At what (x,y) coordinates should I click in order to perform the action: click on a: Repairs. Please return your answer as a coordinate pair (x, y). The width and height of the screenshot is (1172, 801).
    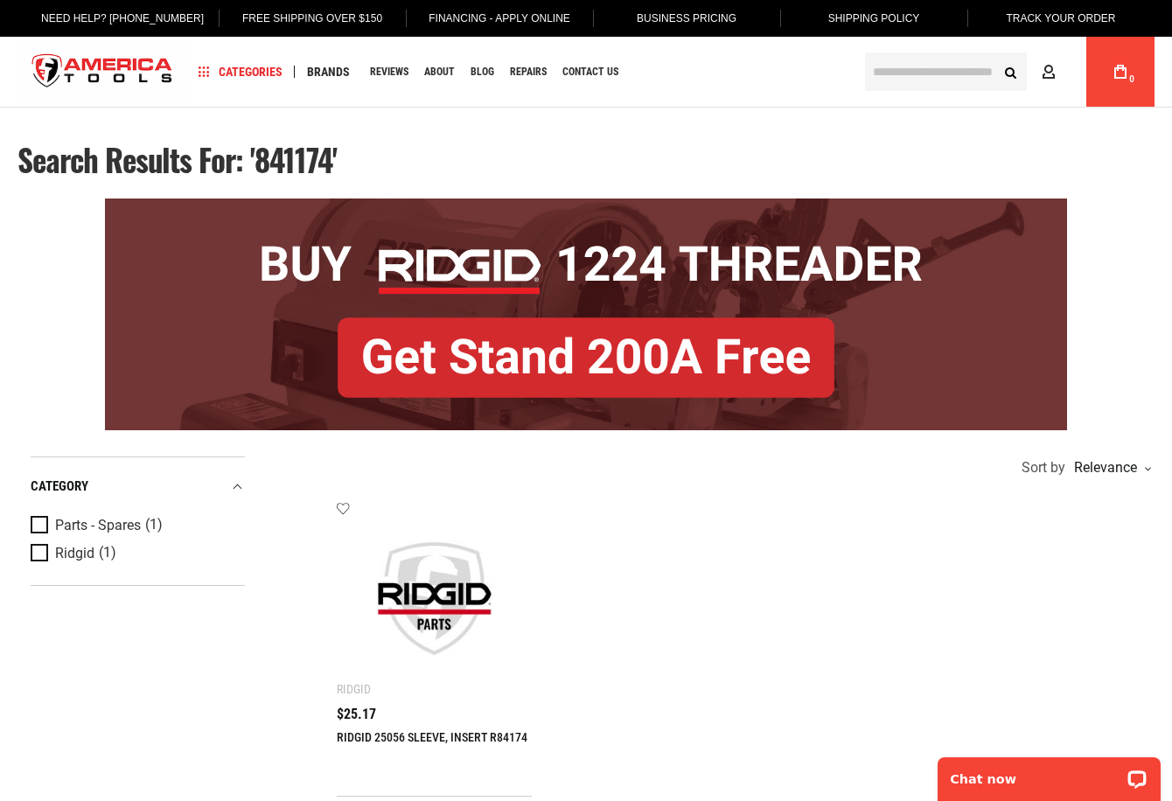
    Looking at the image, I should click on (528, 72).